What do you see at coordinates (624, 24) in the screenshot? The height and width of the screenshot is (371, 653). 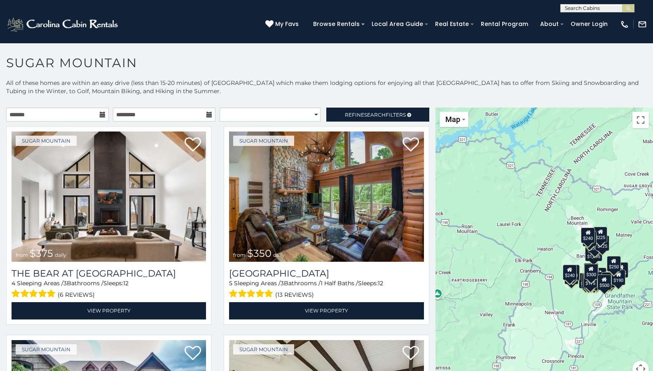 I see `img: phone-regular-white.png` at bounding box center [624, 24].